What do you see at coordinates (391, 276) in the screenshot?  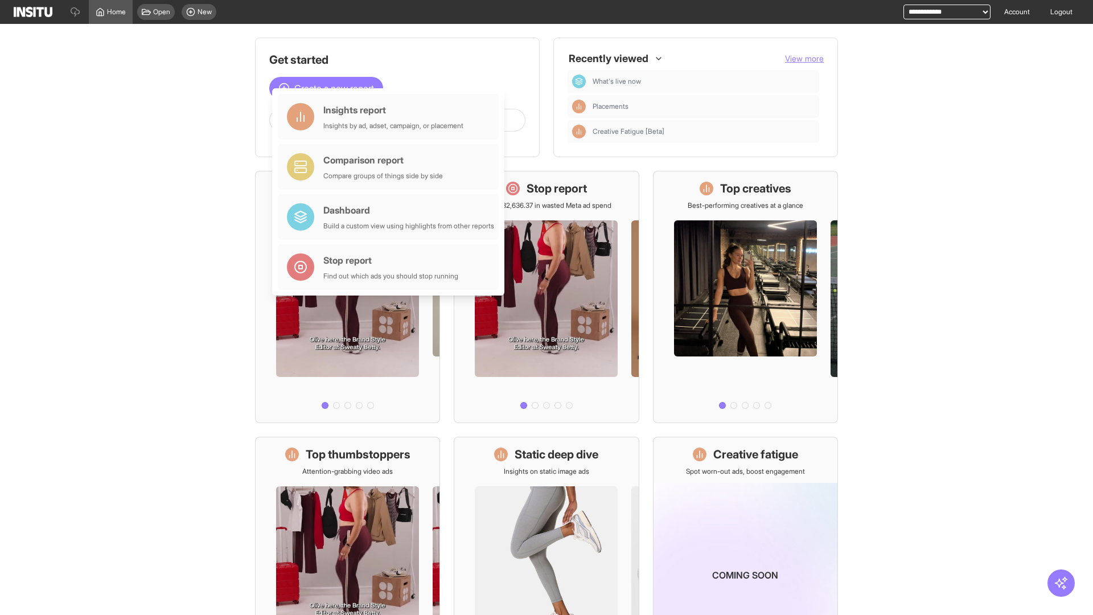 I see `div: Find out which ads you should stop running` at bounding box center [391, 276].